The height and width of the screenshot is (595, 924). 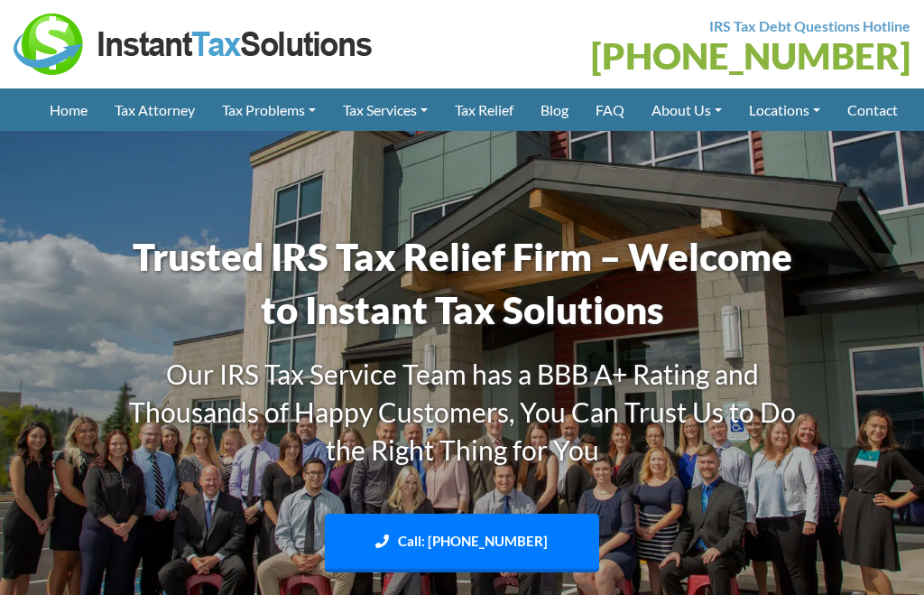 What do you see at coordinates (385, 109) in the screenshot?
I see `a: Tax Services` at bounding box center [385, 109].